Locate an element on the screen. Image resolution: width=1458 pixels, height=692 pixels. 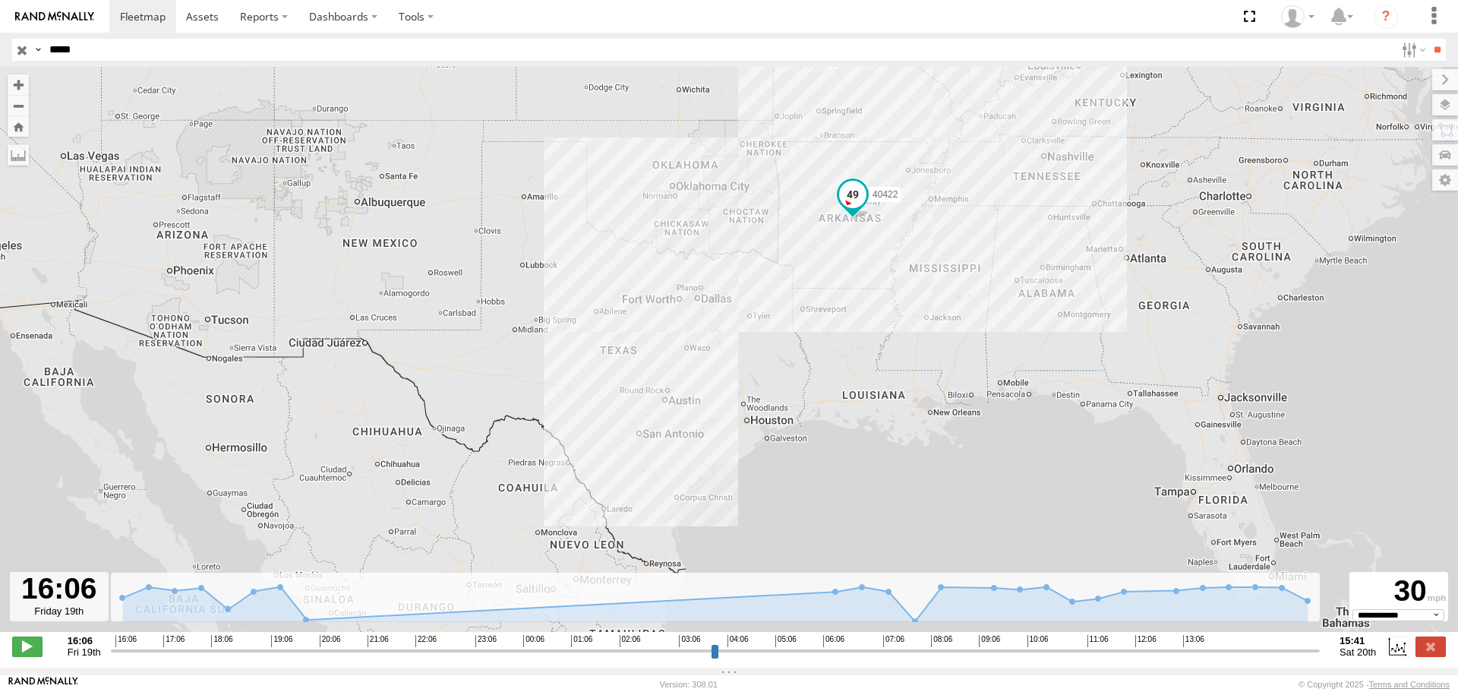
span: 40422 is located at coordinates (884, 194).